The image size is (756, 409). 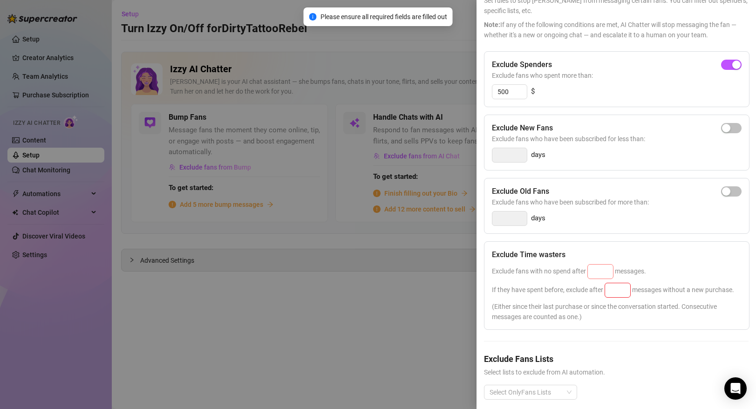 What do you see at coordinates (522, 65) in the screenshot?
I see `h5: Exclude Spenders` at bounding box center [522, 65].